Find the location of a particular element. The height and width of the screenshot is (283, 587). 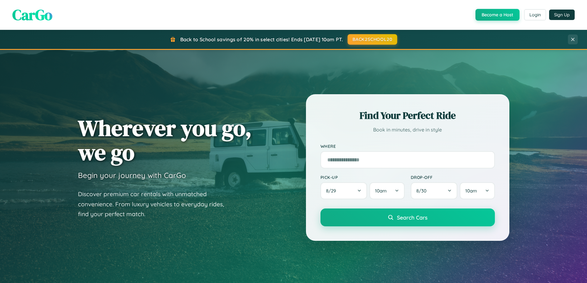

button: Login is located at coordinates (535, 15).